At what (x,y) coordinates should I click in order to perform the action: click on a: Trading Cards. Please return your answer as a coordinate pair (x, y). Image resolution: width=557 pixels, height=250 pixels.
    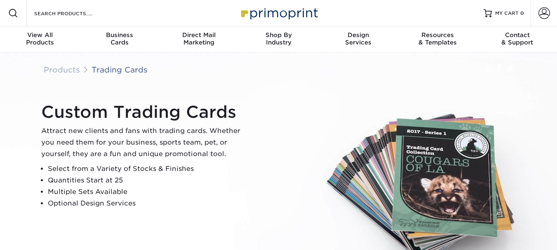
    Looking at the image, I should click on (120, 70).